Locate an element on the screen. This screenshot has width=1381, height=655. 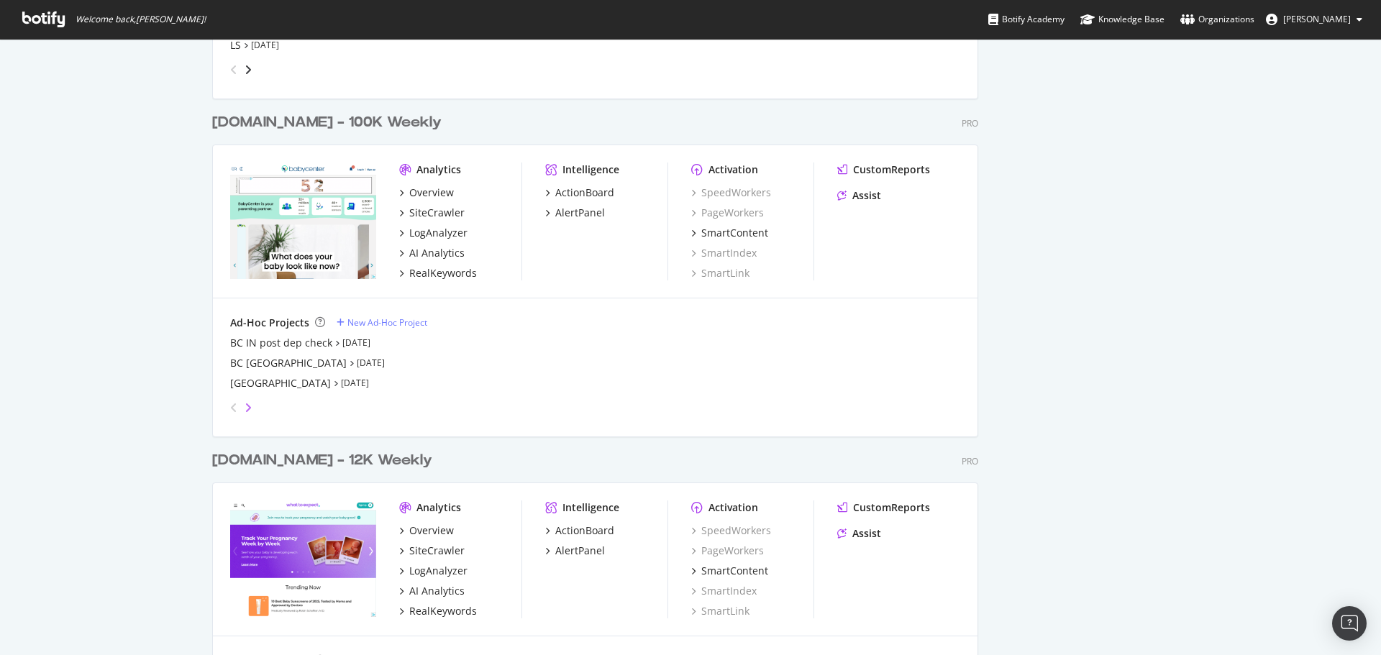
div: Organizations is located at coordinates (1217, 19).